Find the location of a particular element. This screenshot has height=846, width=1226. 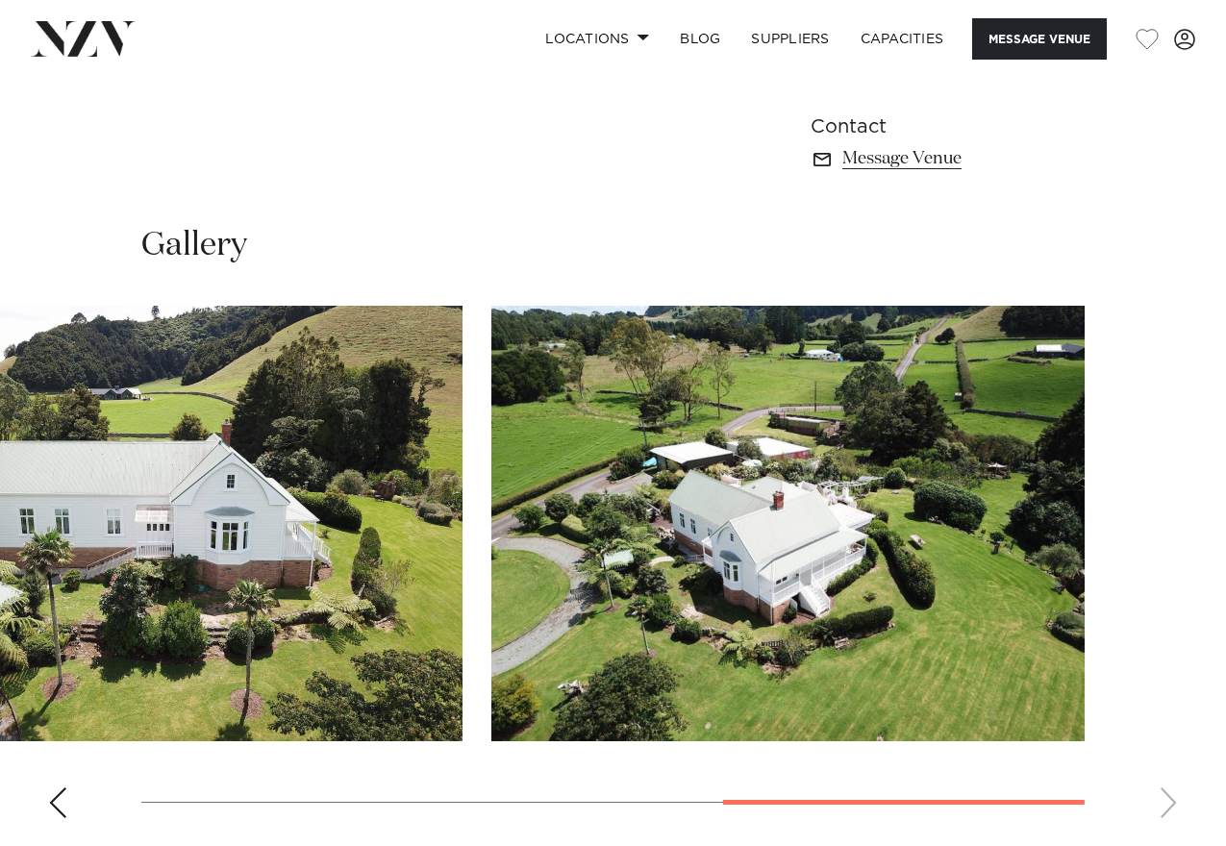

a: Capacities is located at coordinates (902, 38).